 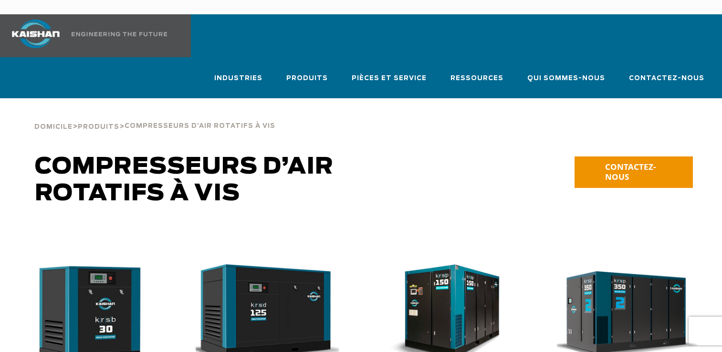 What do you see at coordinates (53, 127) in the screenshot?
I see `span: Domicile` at bounding box center [53, 127].